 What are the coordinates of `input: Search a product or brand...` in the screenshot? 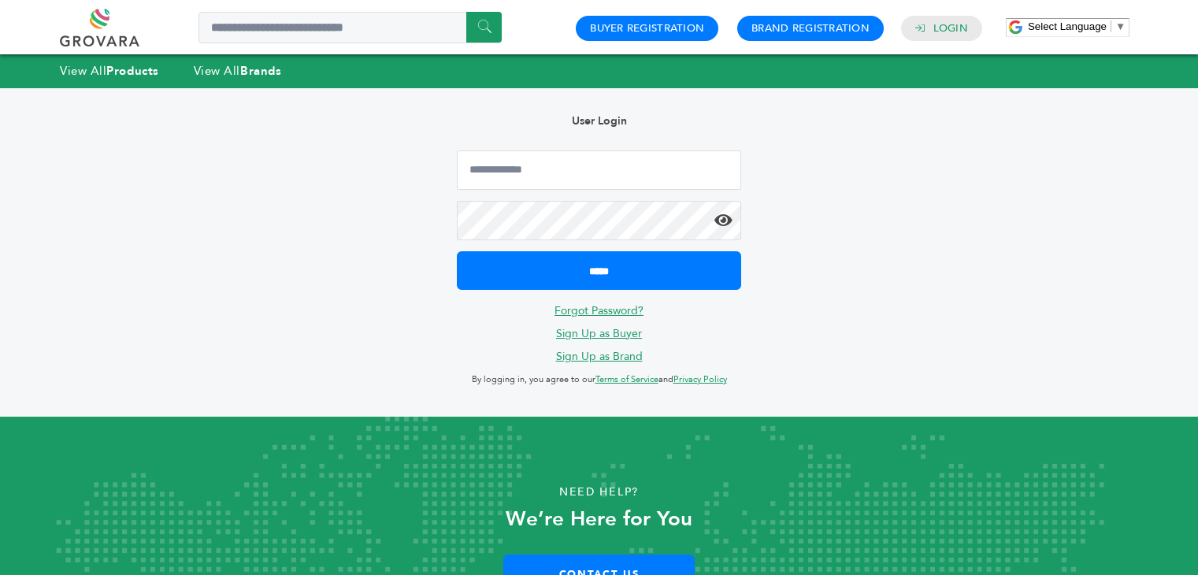 It's located at (350, 28).